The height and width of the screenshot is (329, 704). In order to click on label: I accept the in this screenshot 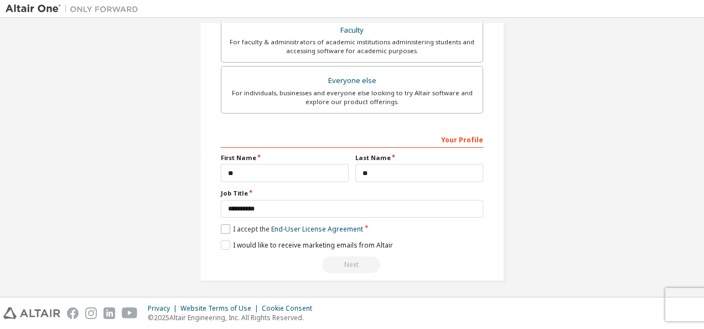, I will do `click(292, 229)`.